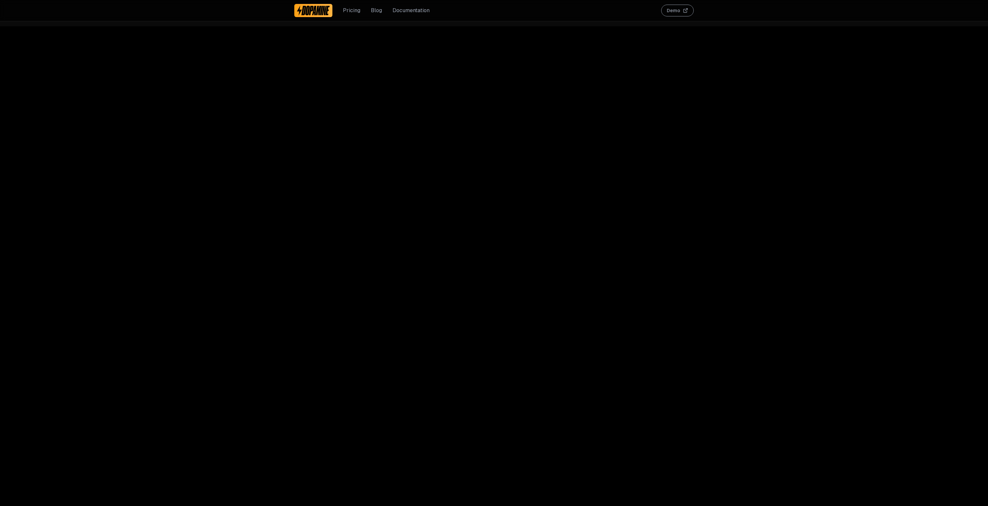  Describe the element at coordinates (677, 11) in the screenshot. I see `a: Demo` at that location.